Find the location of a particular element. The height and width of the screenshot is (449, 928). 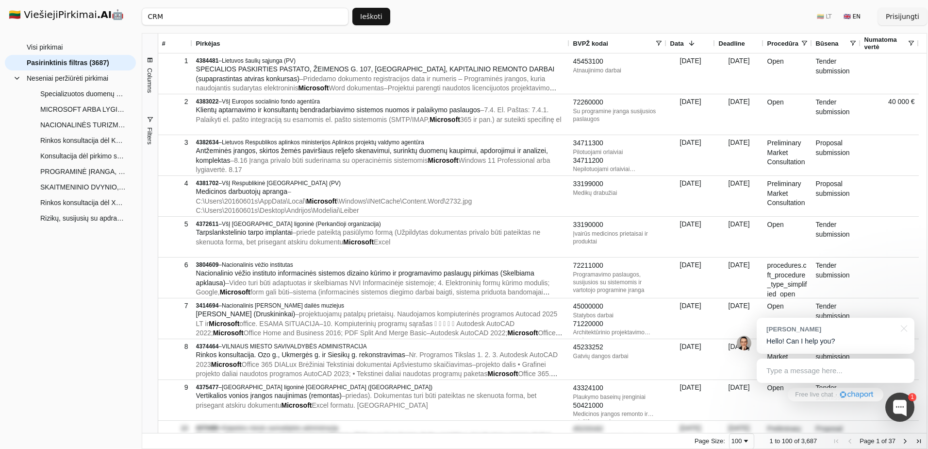

div: Nepilotuojami orlaiviai is located at coordinates (618, 169).